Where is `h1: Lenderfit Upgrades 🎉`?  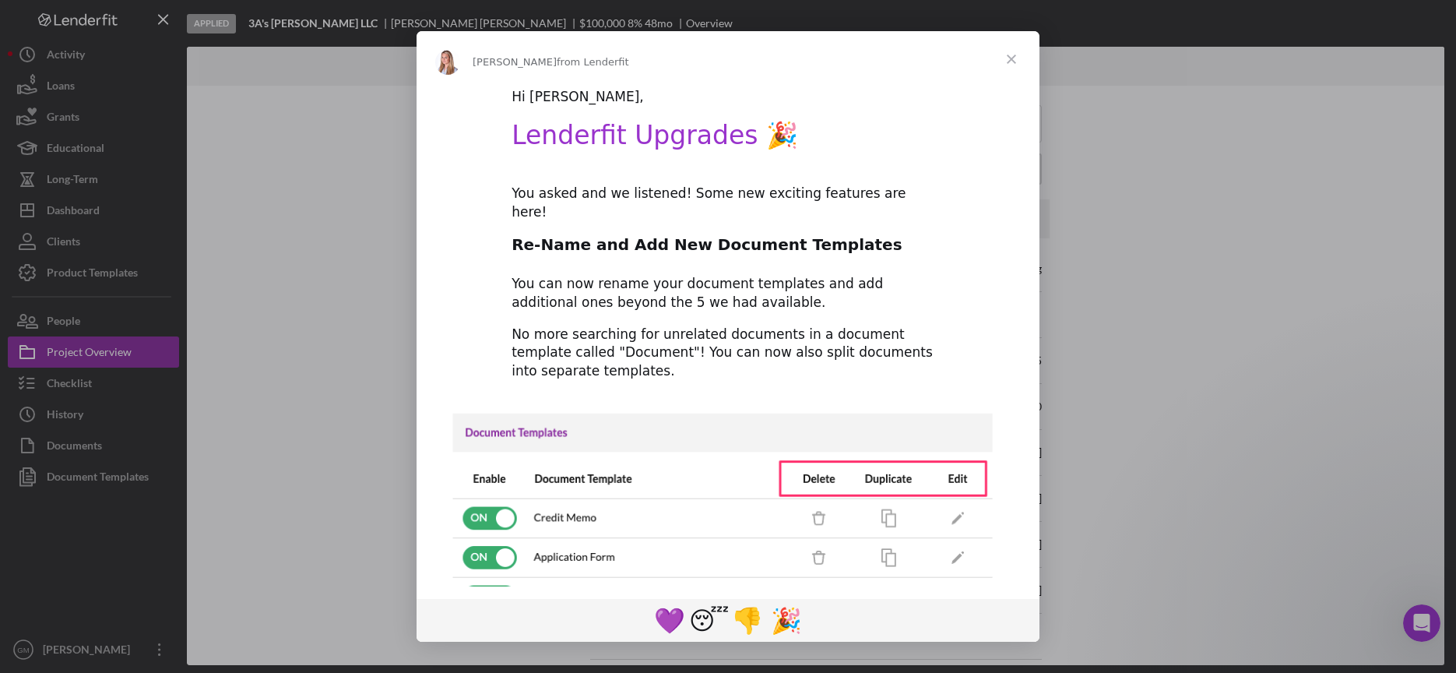
h1: Lenderfit Upgrades 🎉 is located at coordinates (728, 140).